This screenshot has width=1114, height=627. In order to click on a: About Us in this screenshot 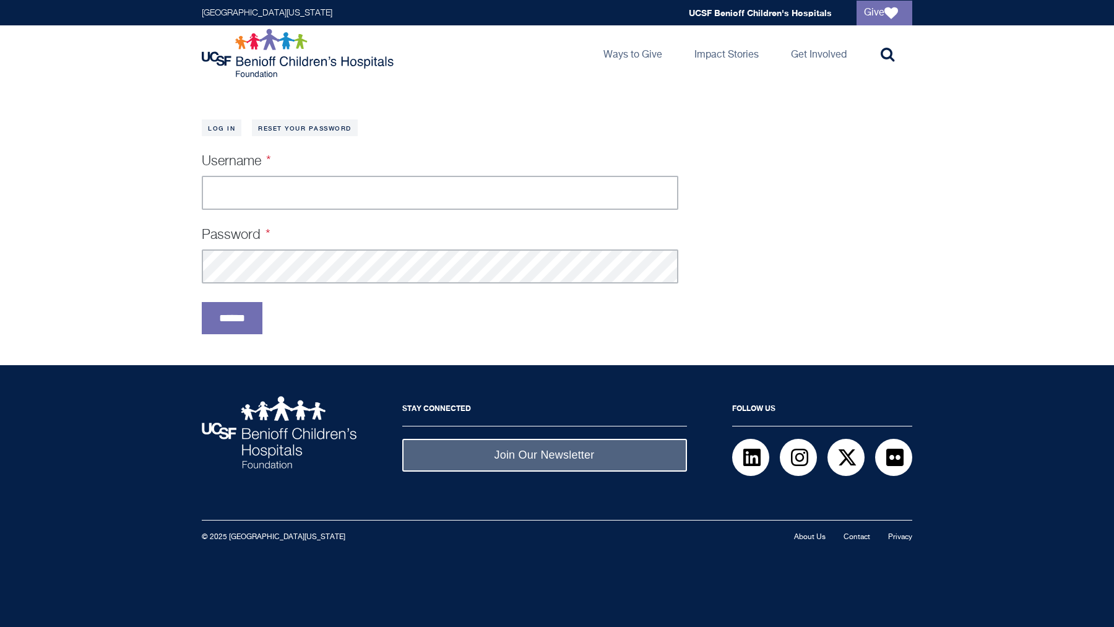, I will do `click(810, 537)`.